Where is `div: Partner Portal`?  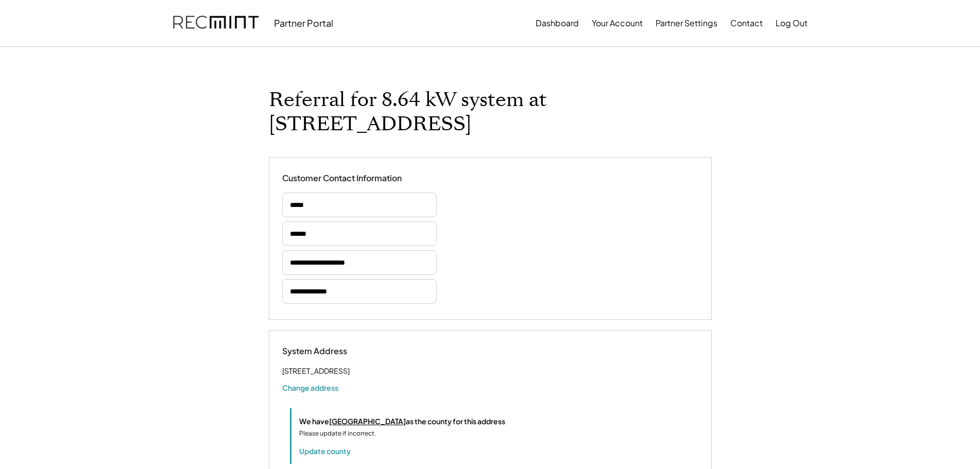
div: Partner Portal is located at coordinates (303, 23).